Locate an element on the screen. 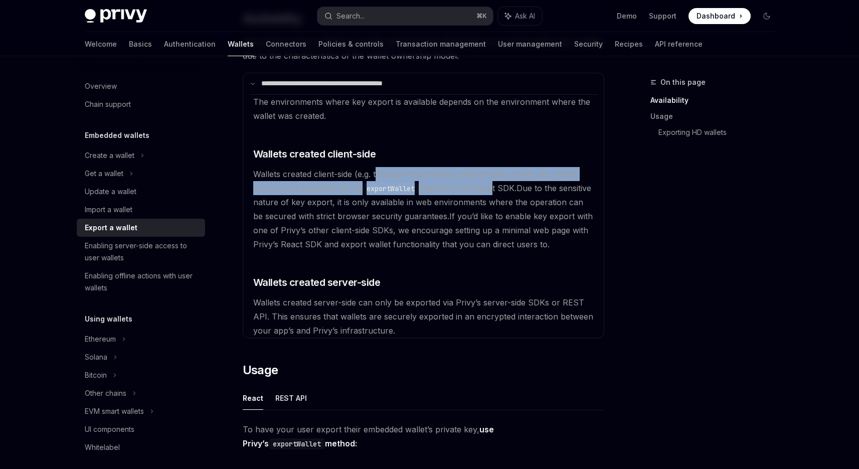  a: Exporting HD wallets is located at coordinates (721, 132).